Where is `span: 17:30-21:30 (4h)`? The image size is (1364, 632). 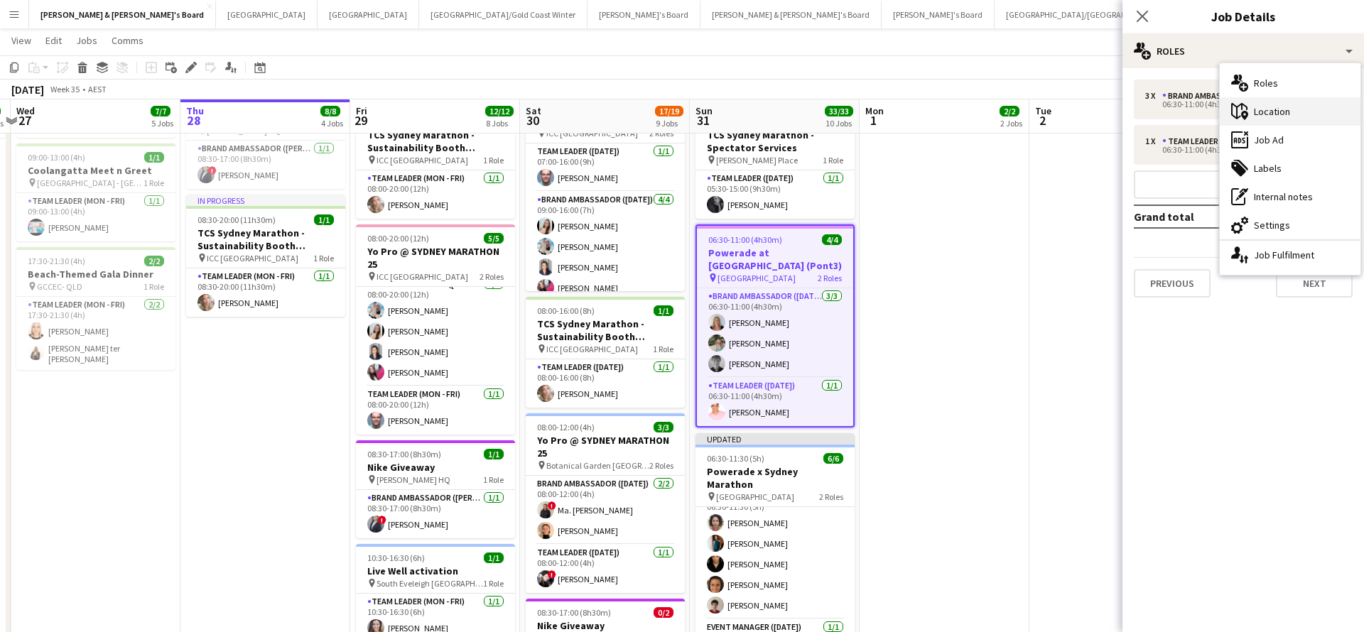
span: 17:30-21:30 (4h) is located at coordinates (56, 261).